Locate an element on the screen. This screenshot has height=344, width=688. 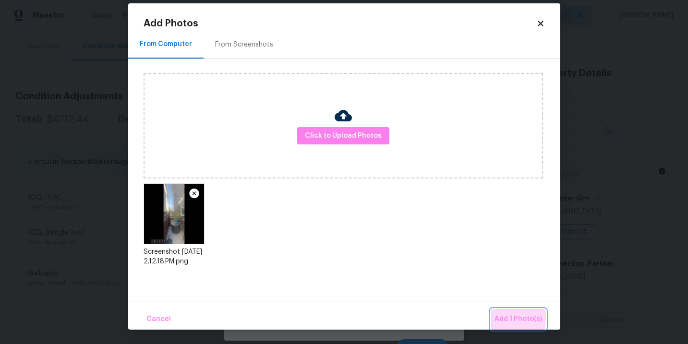
div: From Computer is located at coordinates (166, 44).